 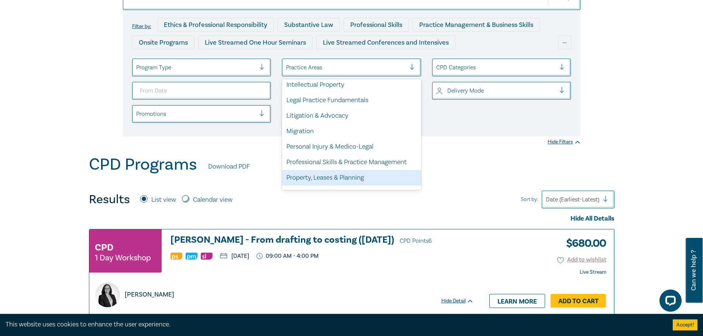 I want to click on small: 1 Day Workshop, so click(x=123, y=258).